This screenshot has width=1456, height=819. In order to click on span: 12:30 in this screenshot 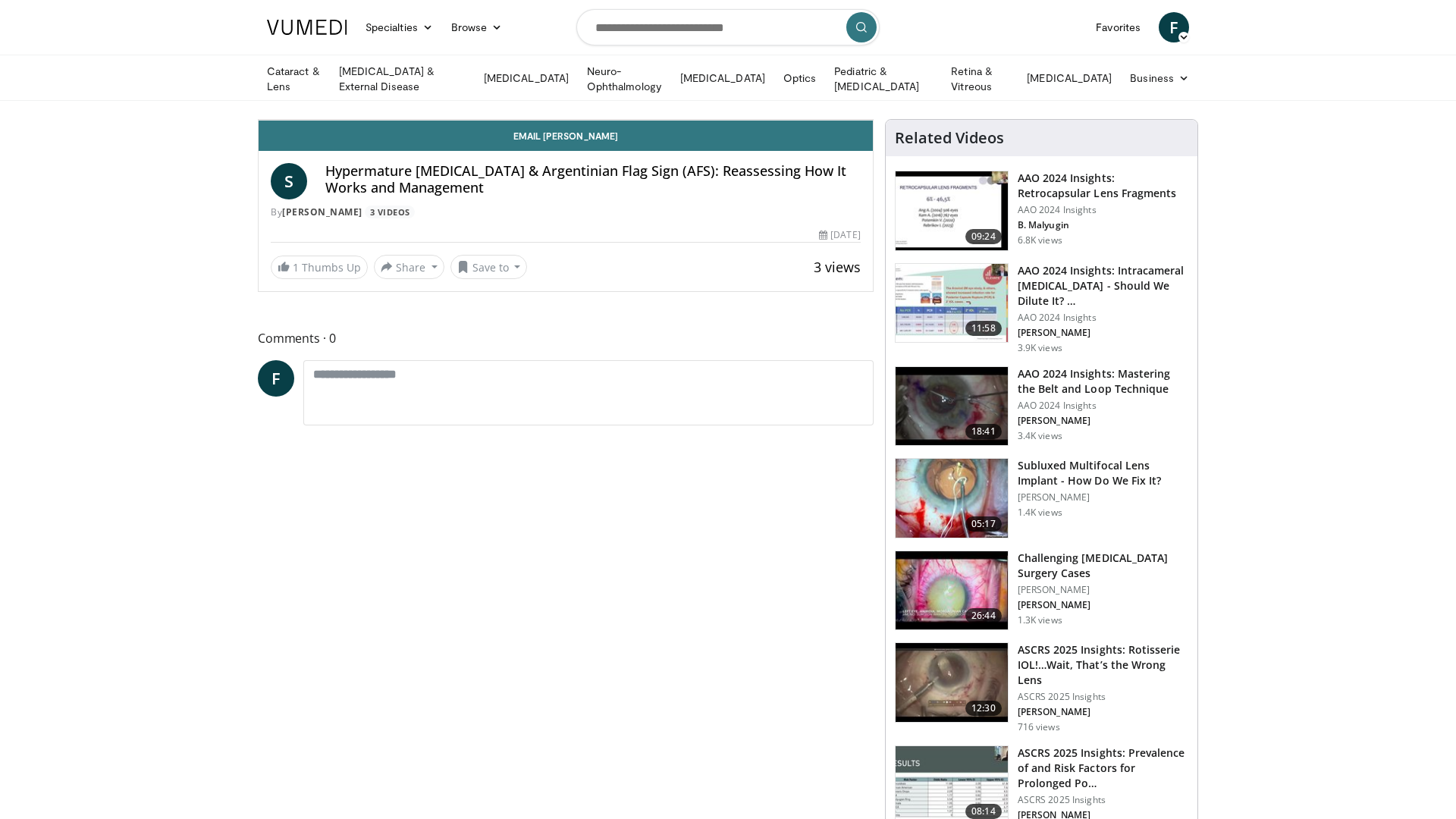, I will do `click(984, 709)`.